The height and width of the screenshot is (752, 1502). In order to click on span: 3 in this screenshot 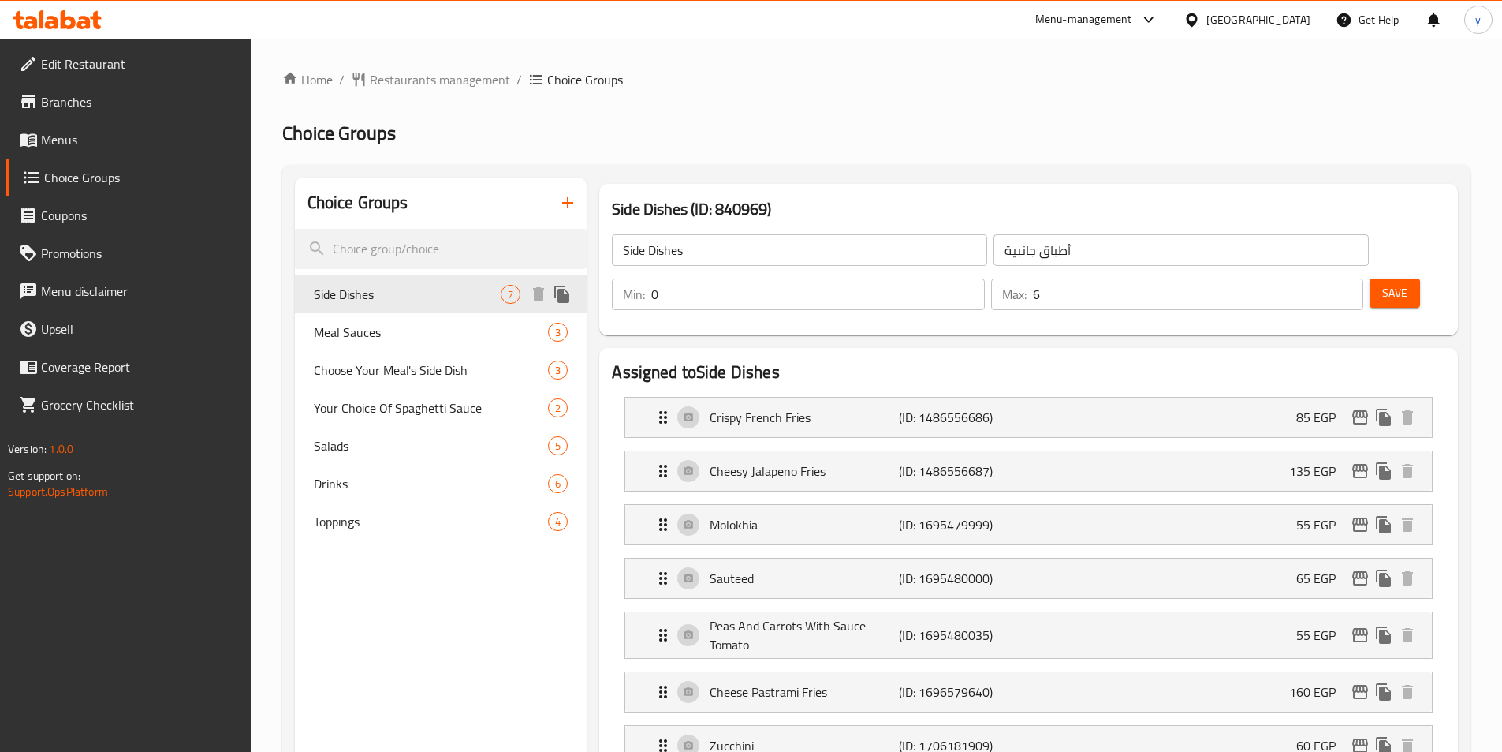, I will do `click(558, 370)`.